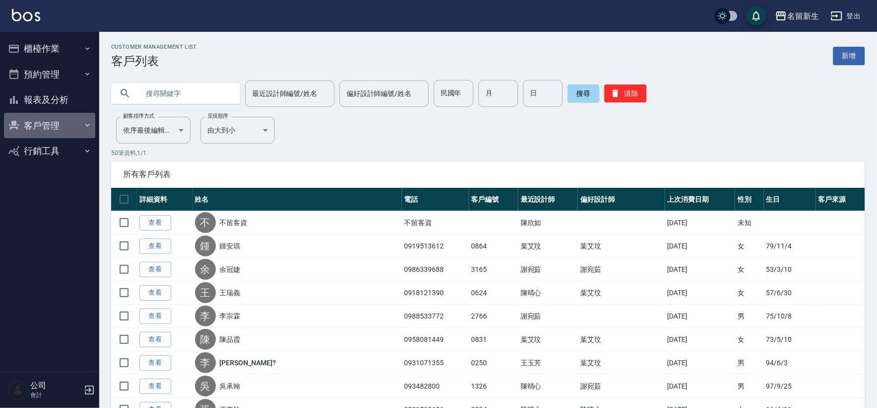  What do you see at coordinates (749, 222) in the screenshot?
I see `td: 未知` at bounding box center [749, 222].